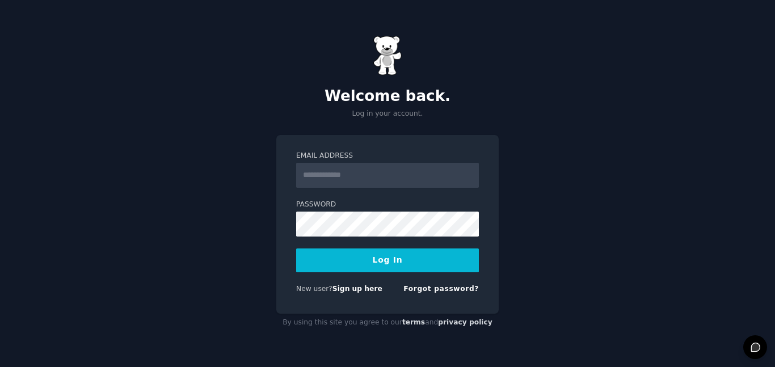 This screenshot has height=367, width=775. Describe the element at coordinates (387, 260) in the screenshot. I see `button: Log In` at that location.